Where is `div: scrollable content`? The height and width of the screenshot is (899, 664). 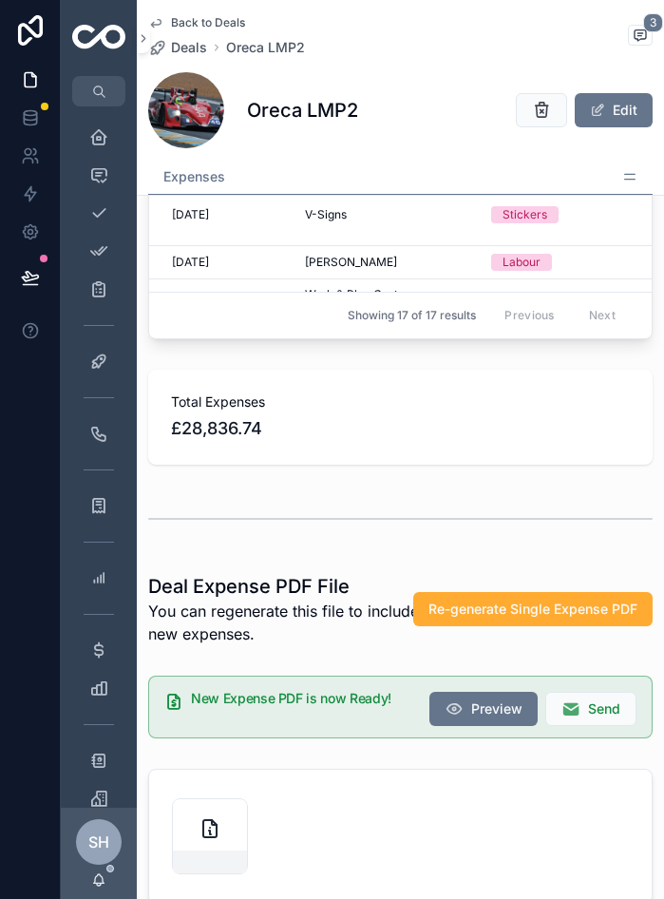
div: scrollable content is located at coordinates (99, 457).